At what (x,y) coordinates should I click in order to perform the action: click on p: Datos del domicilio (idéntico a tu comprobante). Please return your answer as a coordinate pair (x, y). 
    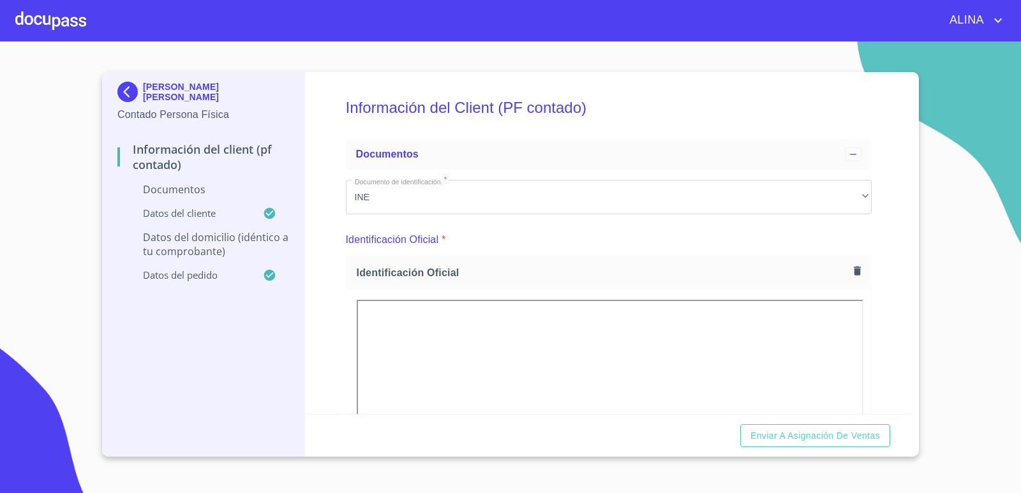
    Looking at the image, I should click on (203, 245).